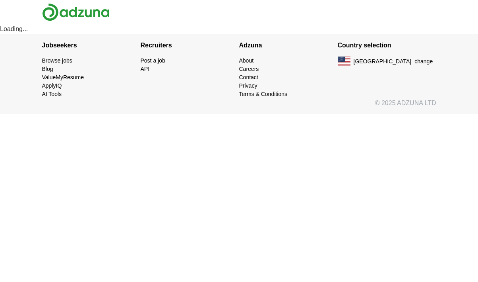 The width and height of the screenshot is (478, 282). I want to click on a: ValueMyResume, so click(63, 77).